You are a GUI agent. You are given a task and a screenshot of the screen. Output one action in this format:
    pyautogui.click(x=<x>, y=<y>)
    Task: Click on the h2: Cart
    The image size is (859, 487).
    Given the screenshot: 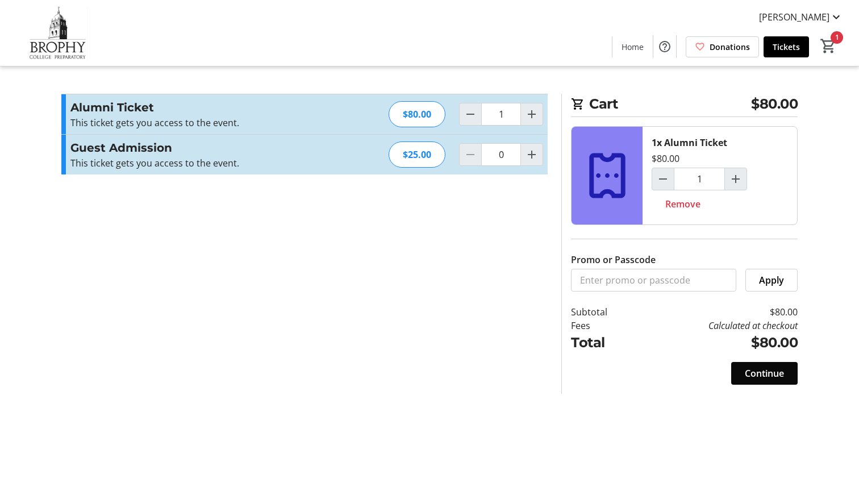 What is the action you would take?
    pyautogui.click(x=684, y=105)
    